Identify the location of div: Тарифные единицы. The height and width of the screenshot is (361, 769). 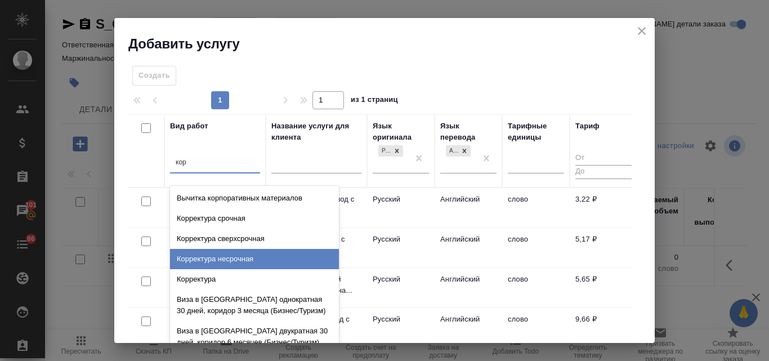
(536, 132).